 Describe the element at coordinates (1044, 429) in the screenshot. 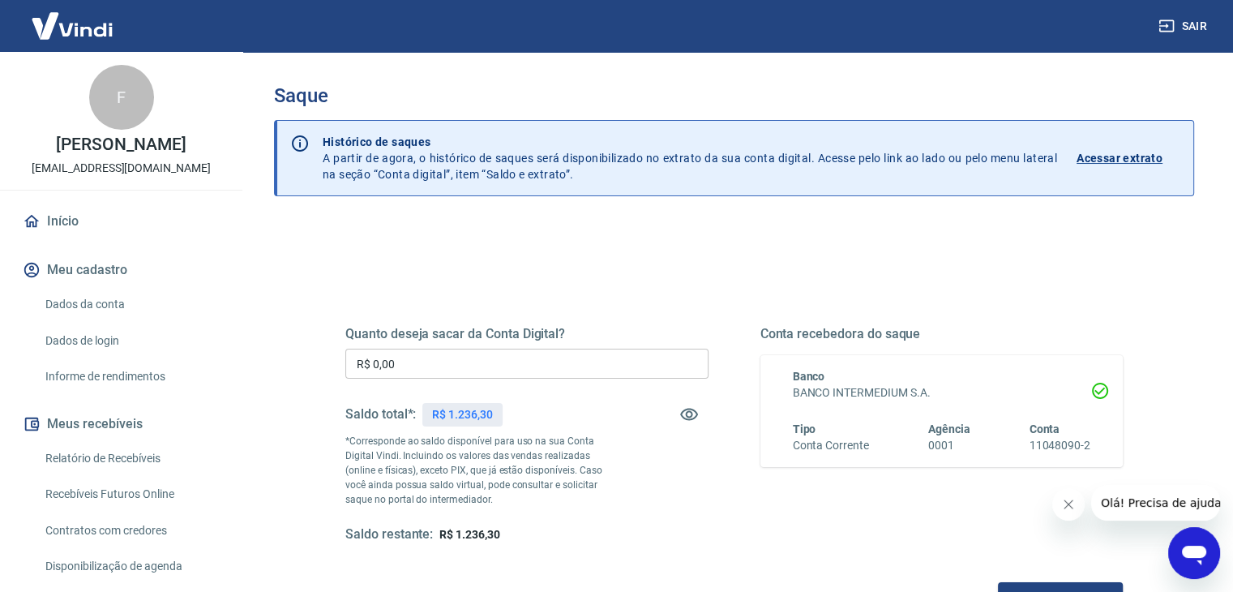

I see `span: Conta` at that location.